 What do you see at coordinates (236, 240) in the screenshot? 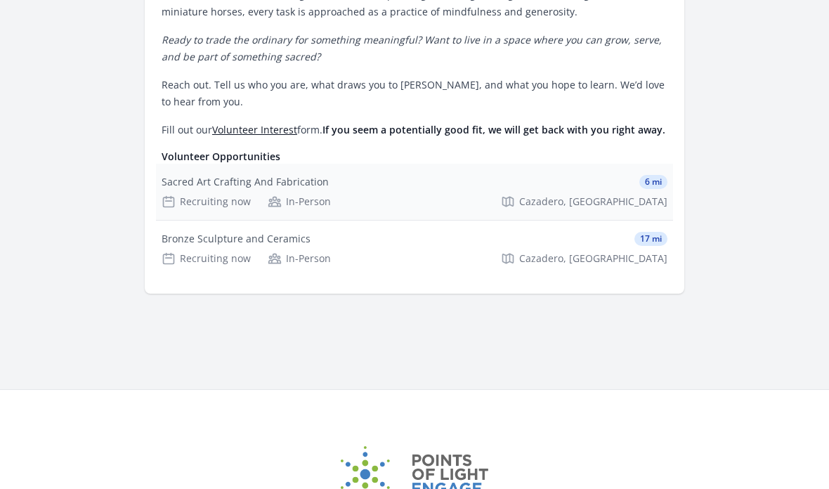
I see `div: Bronze Sculpture and Ceramics` at bounding box center [236, 240].